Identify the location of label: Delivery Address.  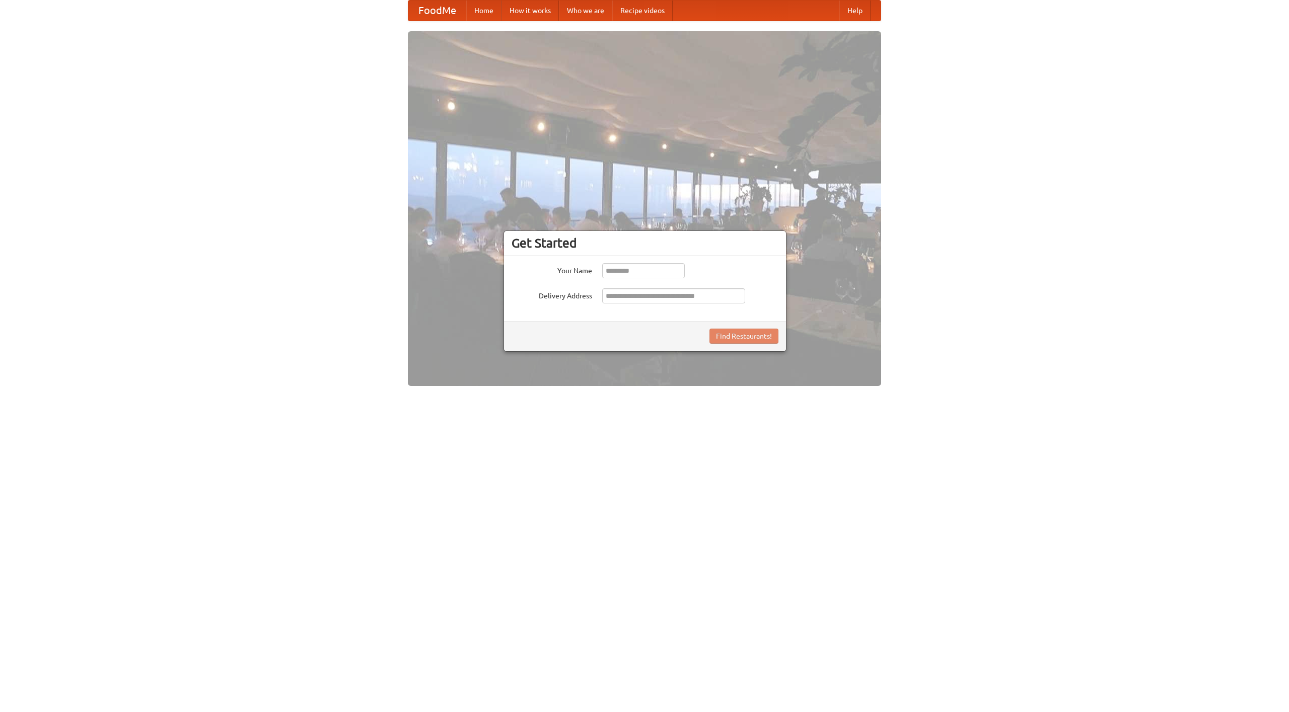
(552, 295).